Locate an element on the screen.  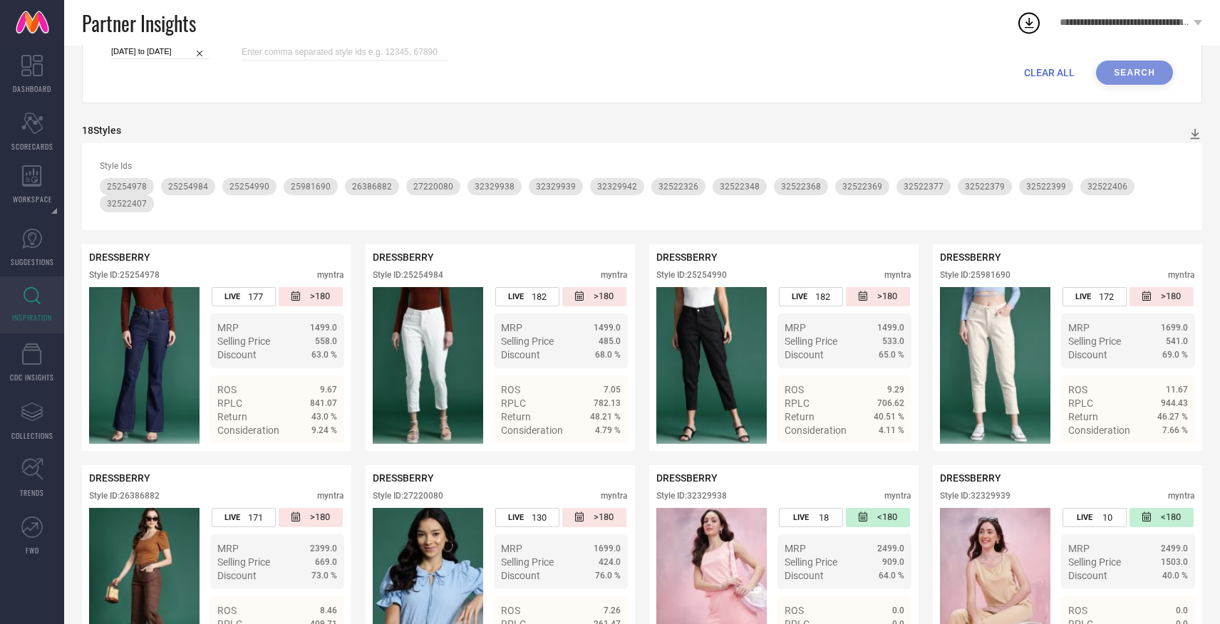
span: 782.13 is located at coordinates (607, 403).